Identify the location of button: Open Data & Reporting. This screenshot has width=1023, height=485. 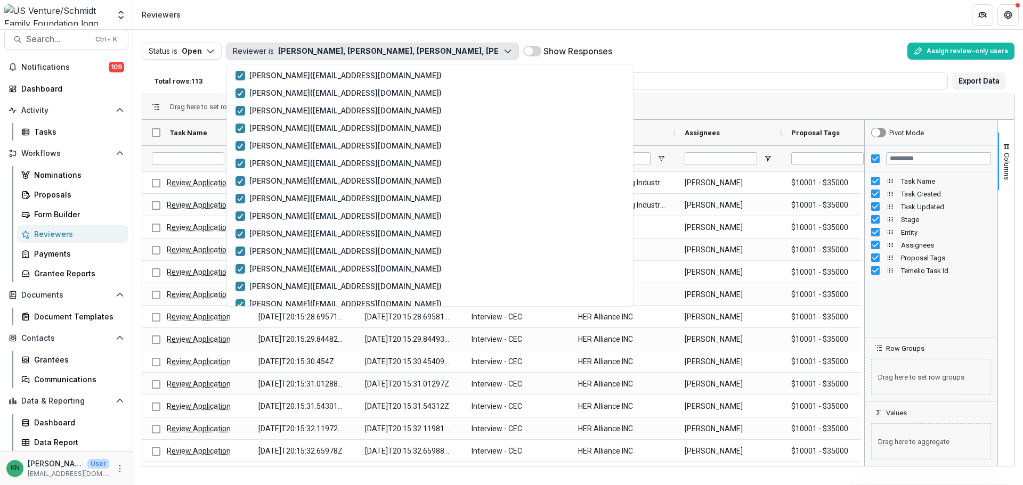
(66, 401).